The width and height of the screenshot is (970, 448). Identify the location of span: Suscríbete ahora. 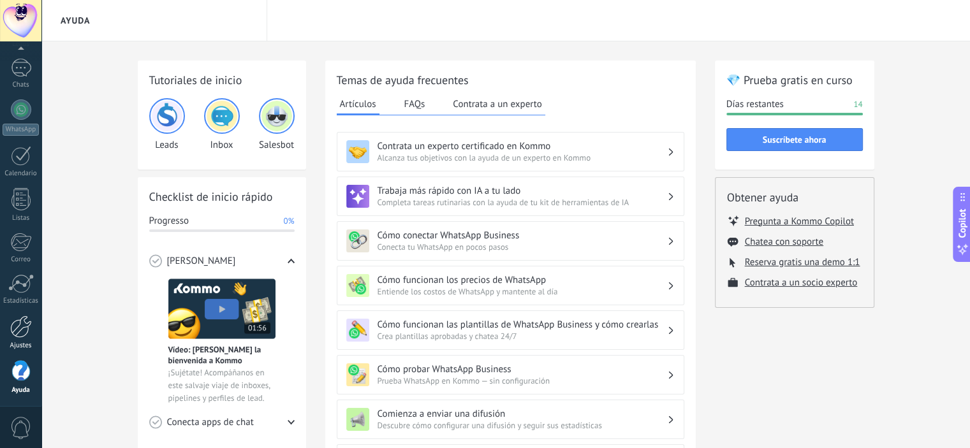
(794, 140).